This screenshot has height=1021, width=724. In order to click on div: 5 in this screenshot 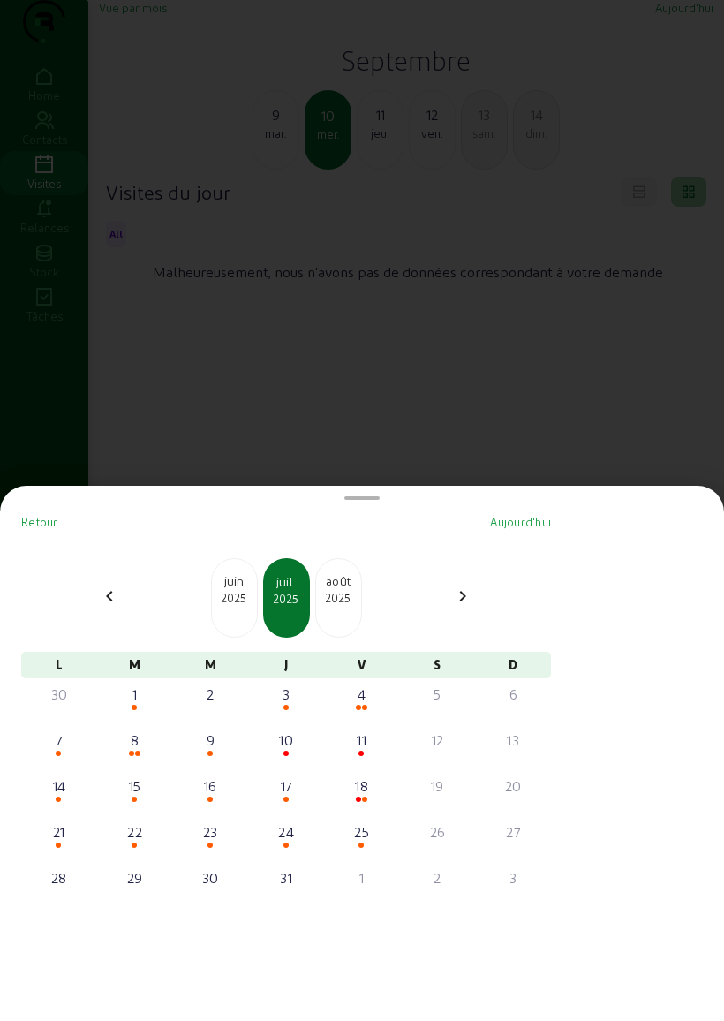, I will do `click(438, 694)`.